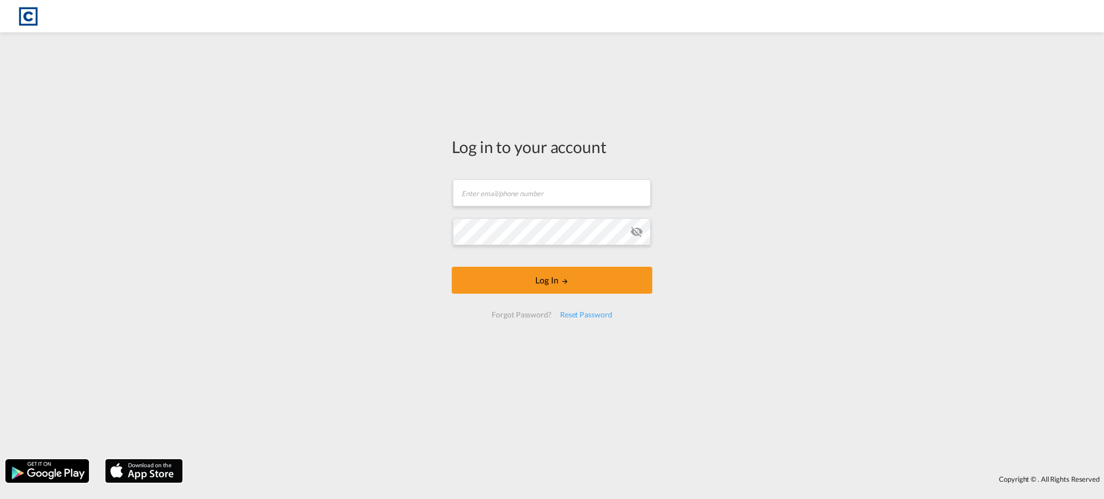  What do you see at coordinates (552, 280) in the screenshot?
I see `button: LOGIN` at bounding box center [552, 280].